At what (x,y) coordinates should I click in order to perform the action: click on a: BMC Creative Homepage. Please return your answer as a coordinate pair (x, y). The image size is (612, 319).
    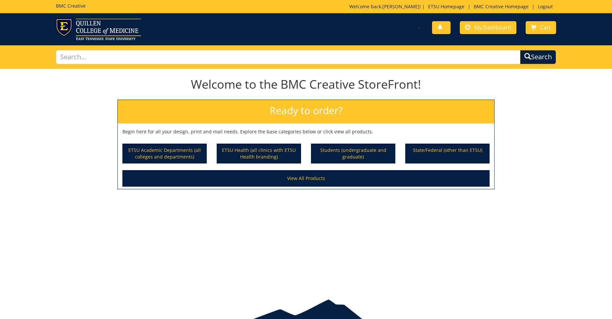
    Looking at the image, I should click on (501, 6).